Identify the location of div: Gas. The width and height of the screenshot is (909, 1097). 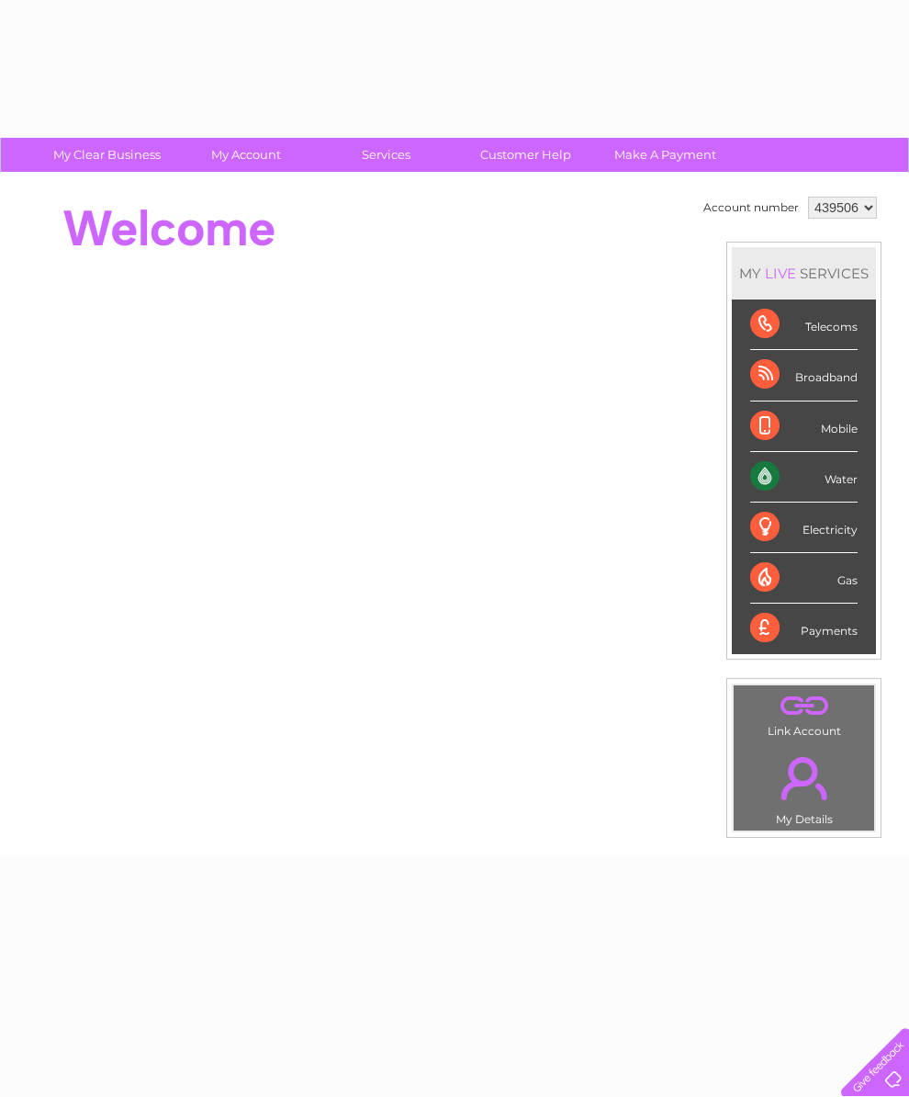
(804, 578).